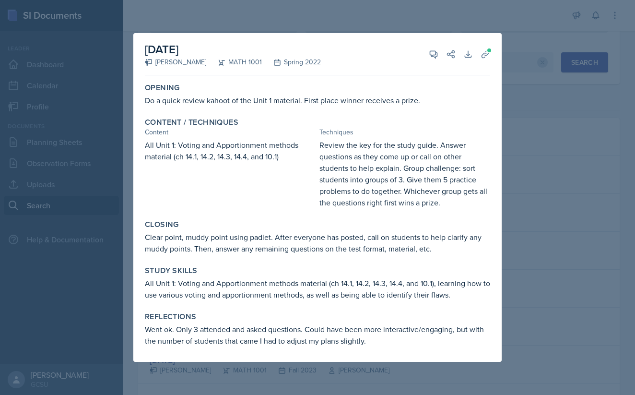 The image size is (635, 395). I want to click on div: MATH 1001, so click(234, 62).